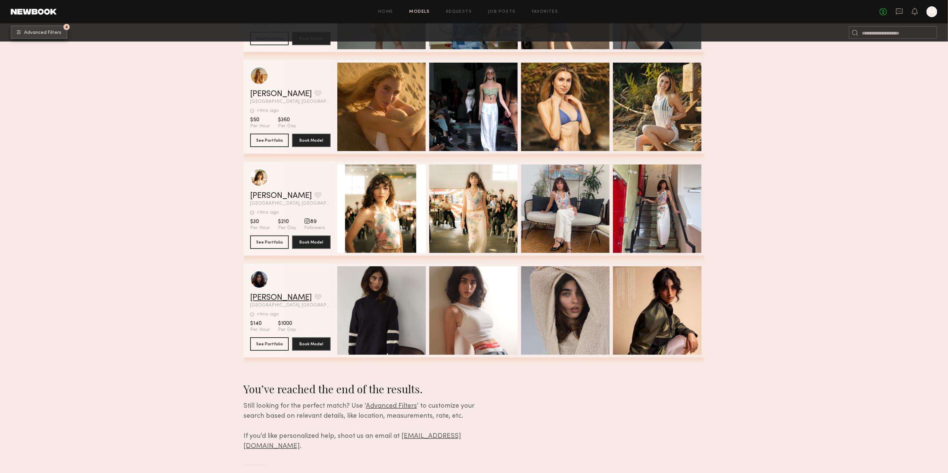 This screenshot has height=473, width=948. Describe the element at coordinates (287, 120) in the screenshot. I see `span: $360` at that location.